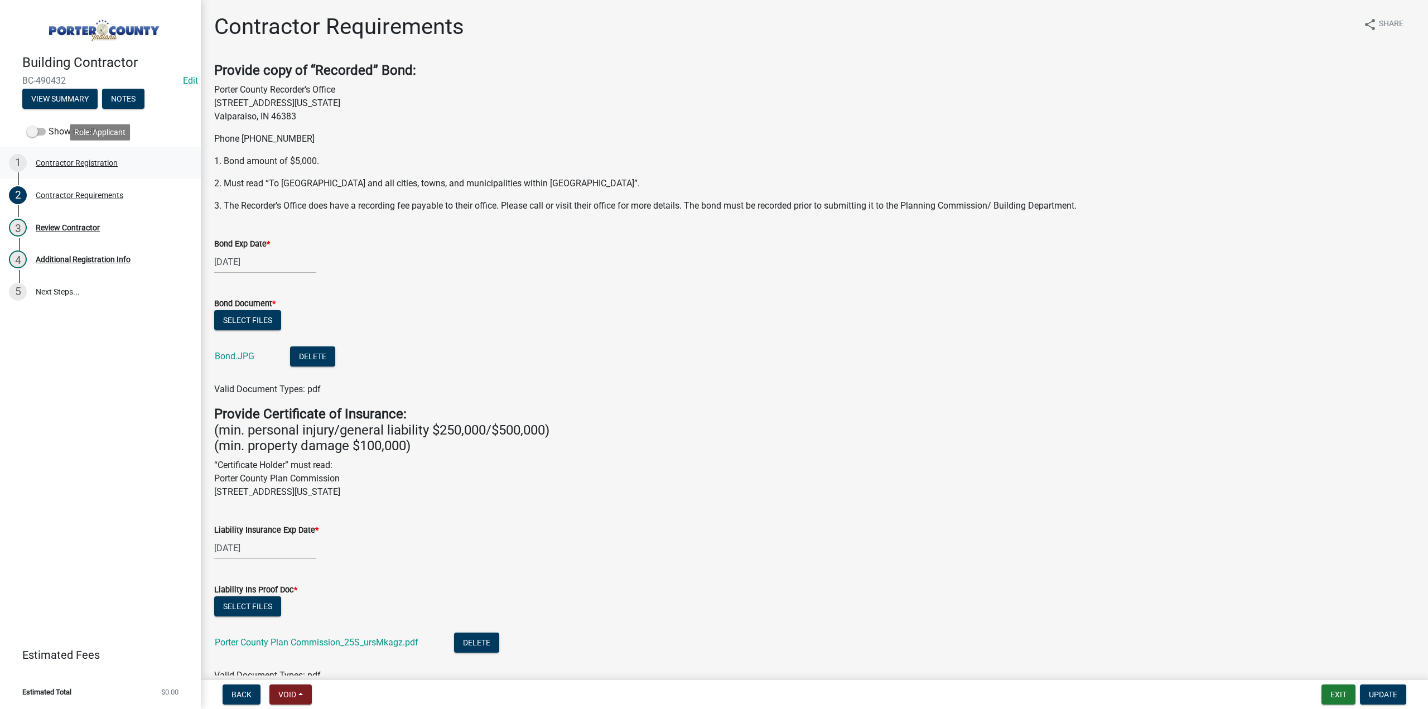  I want to click on span: Update, so click(1383, 694).